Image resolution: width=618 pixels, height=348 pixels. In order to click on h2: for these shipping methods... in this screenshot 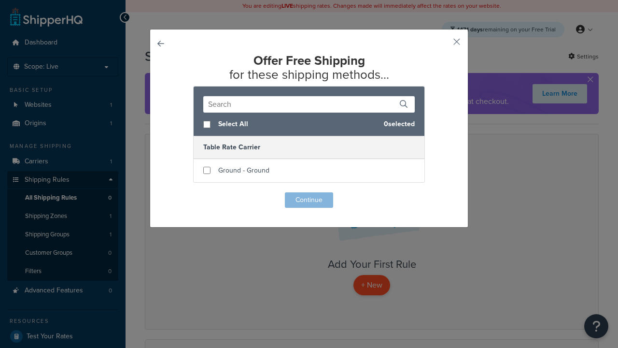, I will do `click(309, 67)`.